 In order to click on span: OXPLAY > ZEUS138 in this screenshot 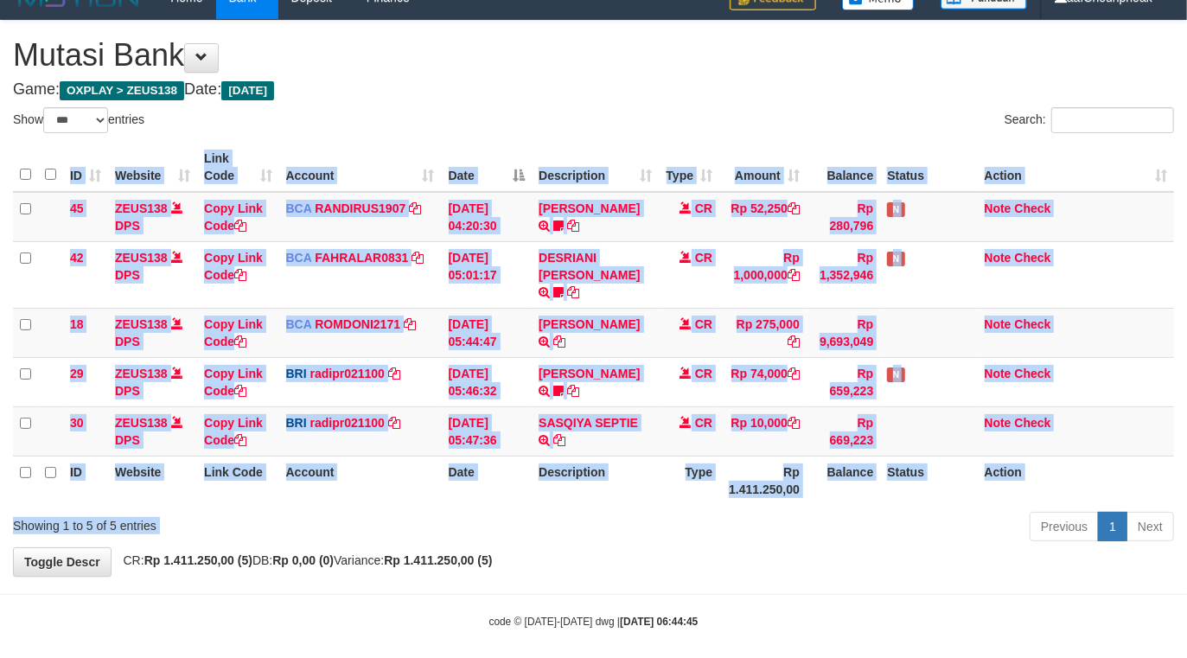, I will do `click(122, 91)`.